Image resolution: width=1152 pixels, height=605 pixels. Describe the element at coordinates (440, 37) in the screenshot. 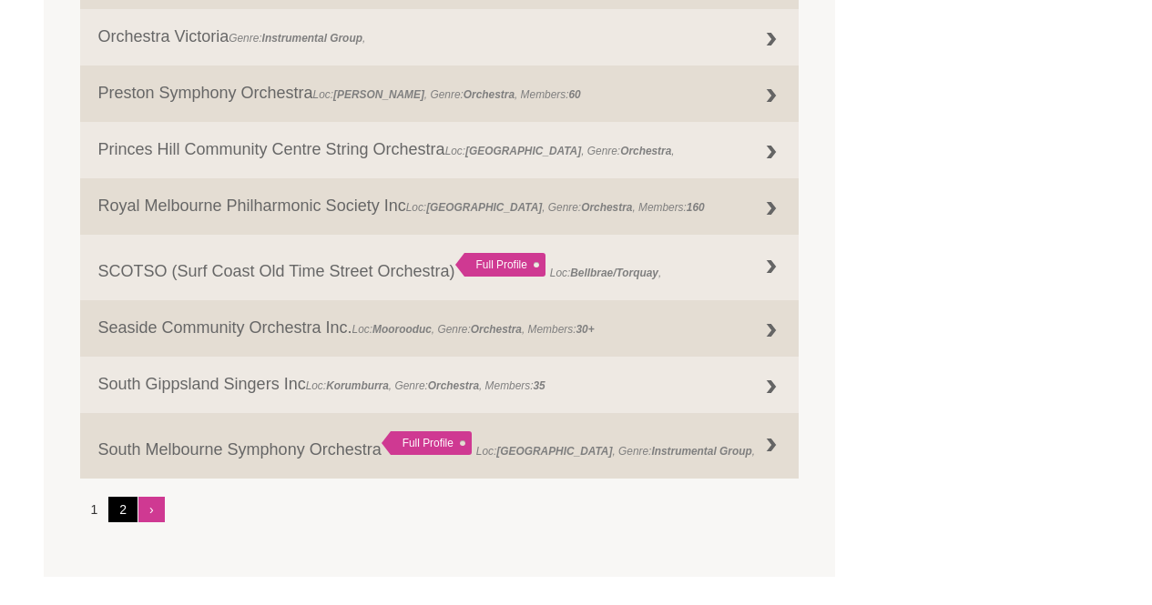

I see `a: Orchestra VictoriaGenre:Instrumental Group,` at that location.